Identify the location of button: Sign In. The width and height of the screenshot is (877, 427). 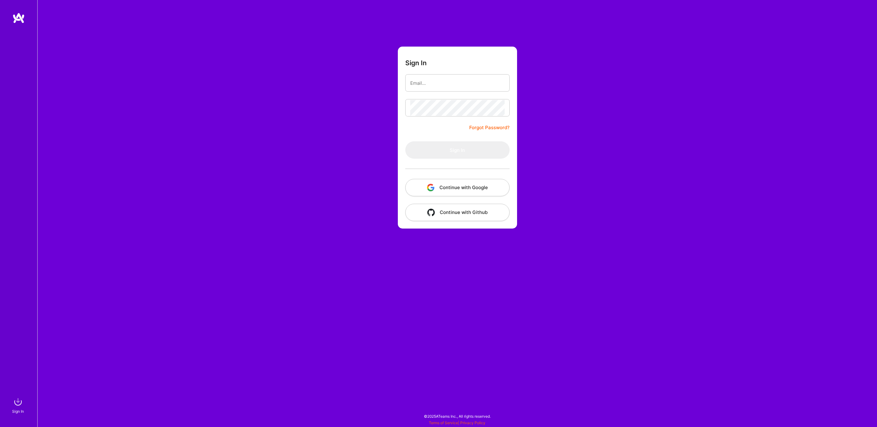
(457, 150).